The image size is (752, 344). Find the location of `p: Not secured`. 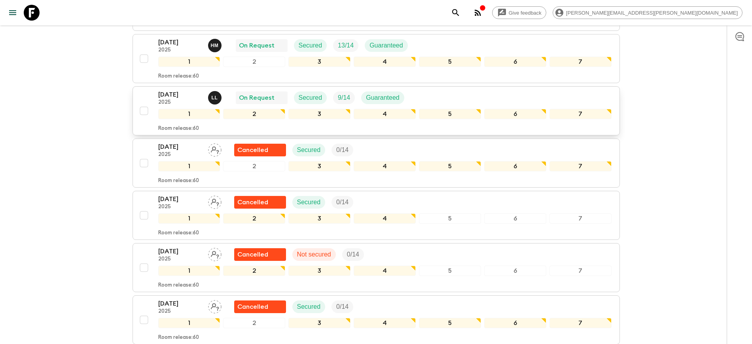

p: Not secured is located at coordinates (314, 254).